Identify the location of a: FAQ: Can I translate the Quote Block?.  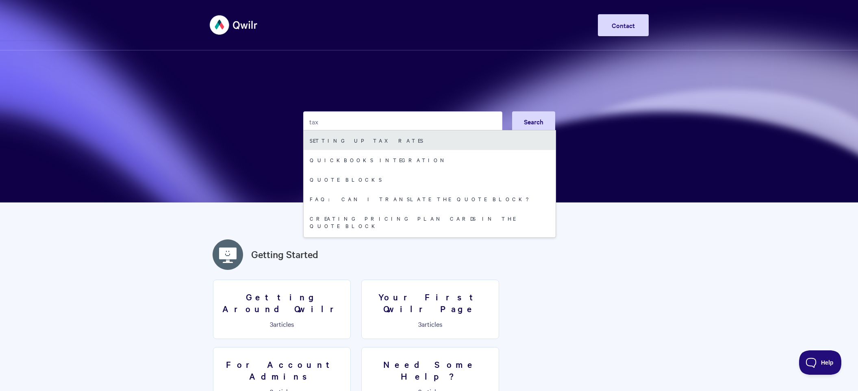
(429, 199).